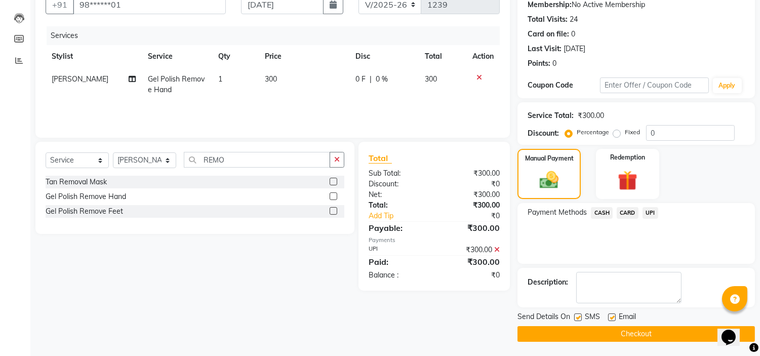 The height and width of the screenshot is (356, 760). What do you see at coordinates (632, 132) in the screenshot?
I see `label: Fixed` at bounding box center [632, 132].